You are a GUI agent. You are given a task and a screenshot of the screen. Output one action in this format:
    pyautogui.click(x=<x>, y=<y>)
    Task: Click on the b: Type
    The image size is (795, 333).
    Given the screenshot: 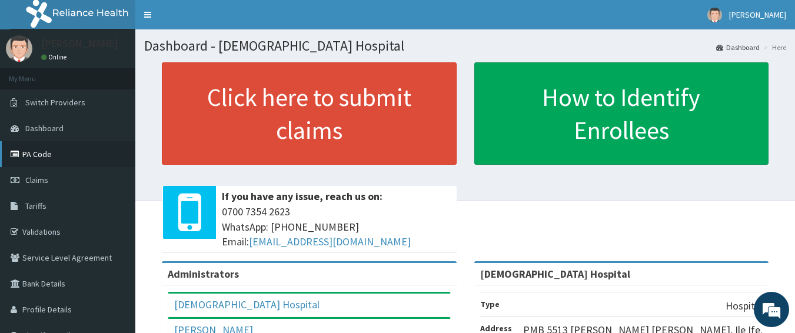 What is the action you would take?
    pyautogui.click(x=490, y=304)
    